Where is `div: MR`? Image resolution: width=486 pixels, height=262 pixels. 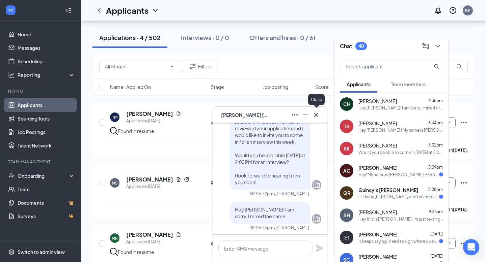 div: MR is located at coordinates (115, 239).